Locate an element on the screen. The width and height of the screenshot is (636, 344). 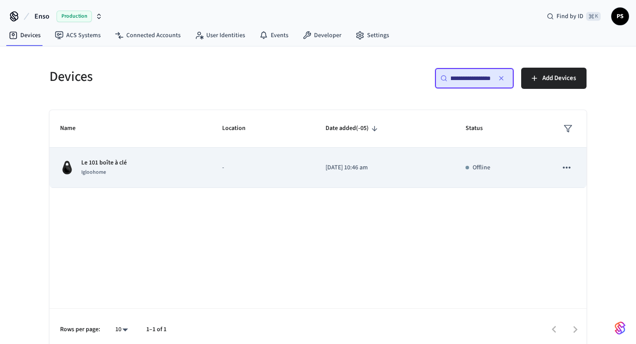
span: Date added(-05) is located at coordinates (353, 128).